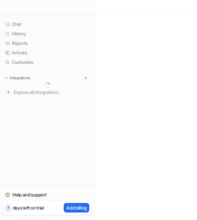 Image resolution: width=197 pixels, height=220 pixels. I want to click on p: days left on trial, so click(28, 208).